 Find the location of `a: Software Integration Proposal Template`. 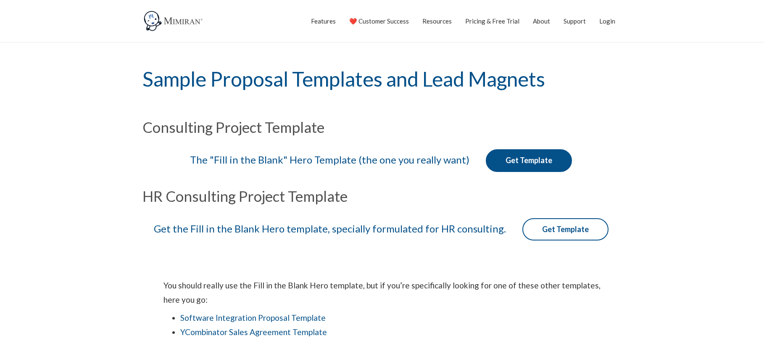

a: Software Integration Proposal Template is located at coordinates (253, 317).